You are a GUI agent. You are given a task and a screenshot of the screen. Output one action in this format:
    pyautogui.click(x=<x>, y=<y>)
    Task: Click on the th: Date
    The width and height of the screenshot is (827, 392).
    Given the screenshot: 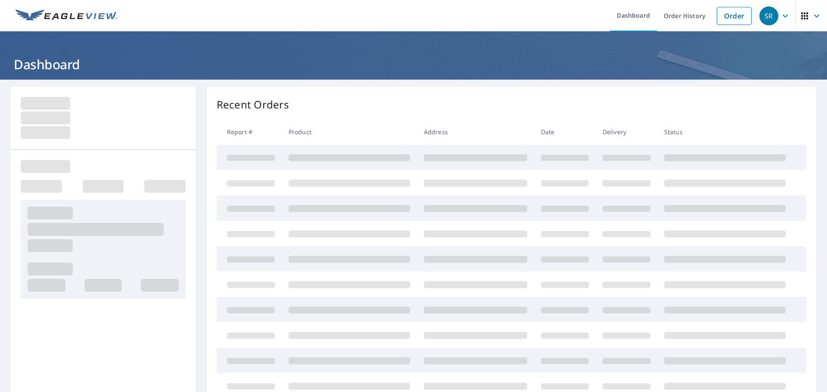 What is the action you would take?
    pyautogui.click(x=564, y=132)
    